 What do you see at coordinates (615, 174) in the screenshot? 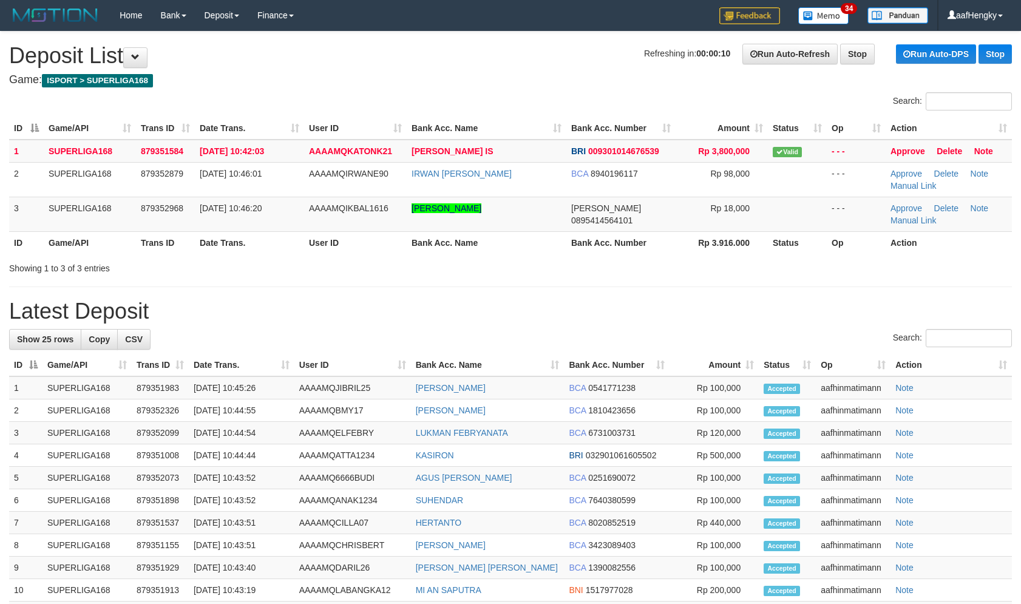
I see `span: Copy 8940196117 to clipboard` at bounding box center [615, 174].